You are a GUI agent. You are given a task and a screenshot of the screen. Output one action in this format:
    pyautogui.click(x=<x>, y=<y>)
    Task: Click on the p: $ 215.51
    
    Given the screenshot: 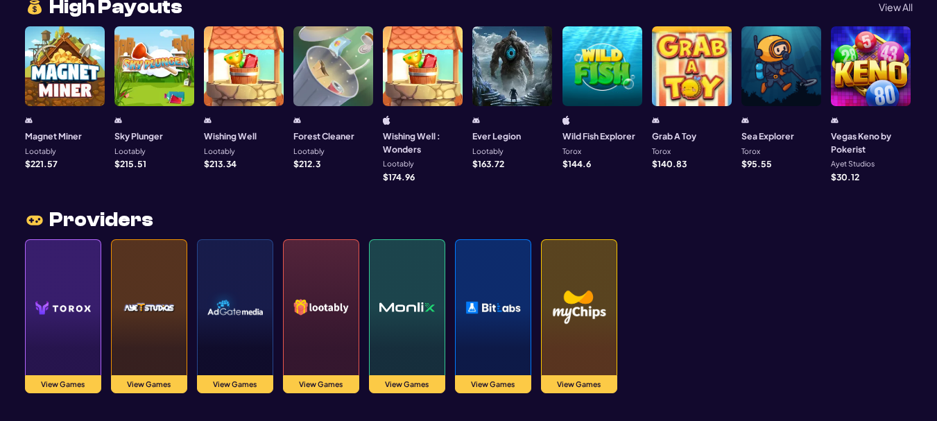 What is the action you would take?
    pyautogui.click(x=130, y=164)
    